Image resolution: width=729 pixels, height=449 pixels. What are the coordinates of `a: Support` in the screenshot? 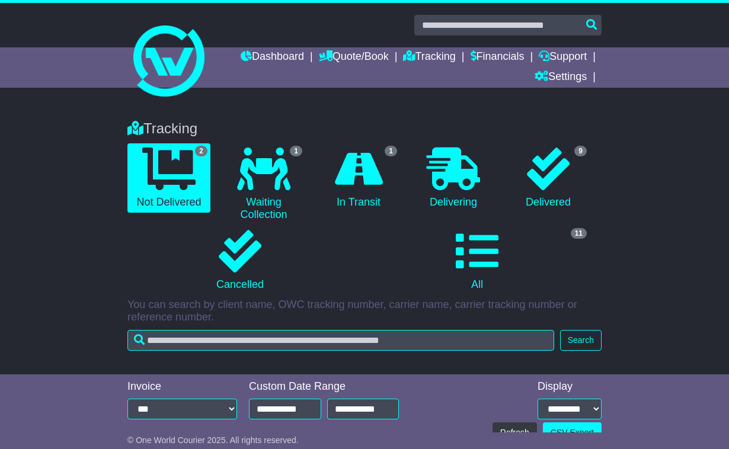 It's located at (562, 57).